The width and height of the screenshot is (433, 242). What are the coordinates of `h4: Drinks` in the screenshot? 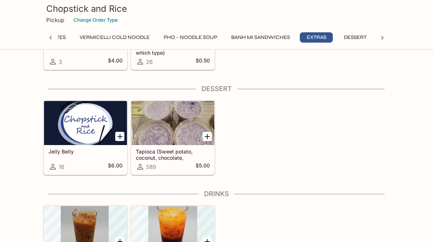 It's located at (217, 194).